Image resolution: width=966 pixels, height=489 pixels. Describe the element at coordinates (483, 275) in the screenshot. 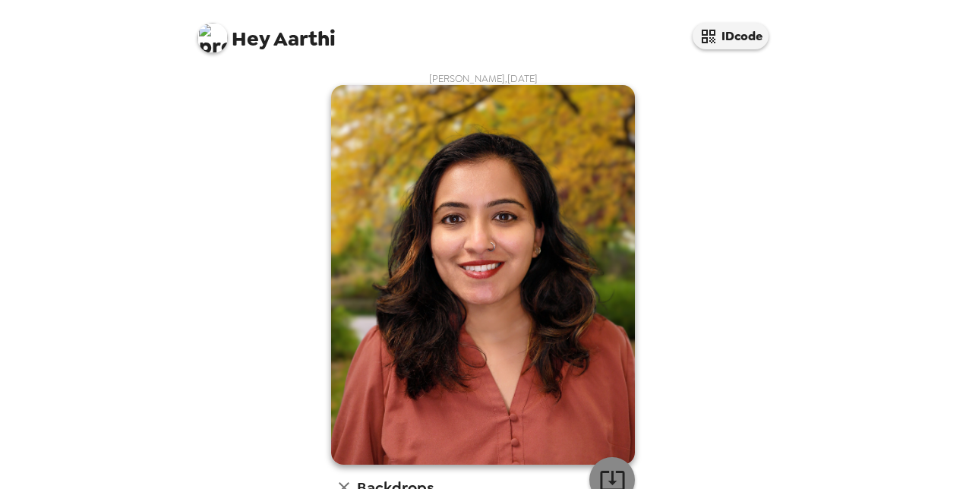

I see `img: user` at that location.